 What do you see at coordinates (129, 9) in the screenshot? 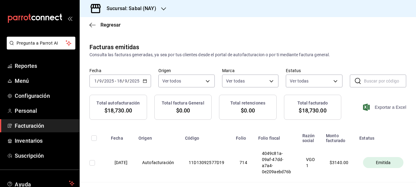
I see `h3: Sucursal: Sabal (NAY)` at bounding box center [129, 9].